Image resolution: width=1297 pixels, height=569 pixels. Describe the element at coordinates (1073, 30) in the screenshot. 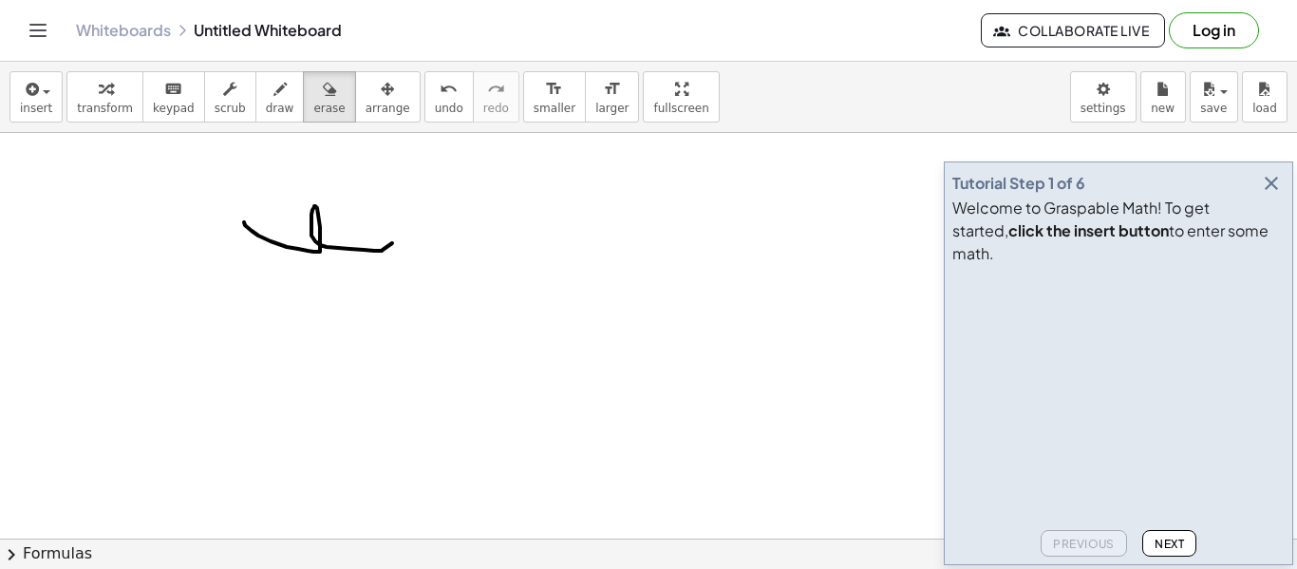

I see `span: Collaborate Live` at that location.